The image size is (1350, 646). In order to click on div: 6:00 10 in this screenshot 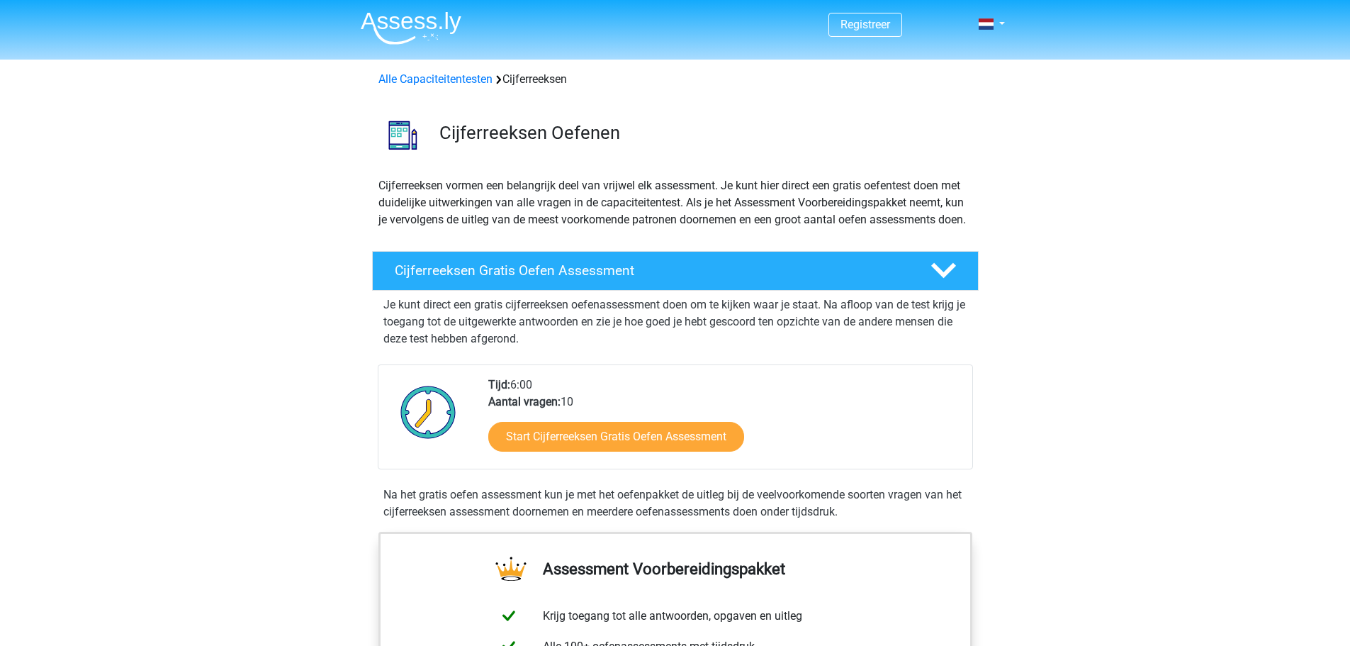, I will do `click(724, 422)`.